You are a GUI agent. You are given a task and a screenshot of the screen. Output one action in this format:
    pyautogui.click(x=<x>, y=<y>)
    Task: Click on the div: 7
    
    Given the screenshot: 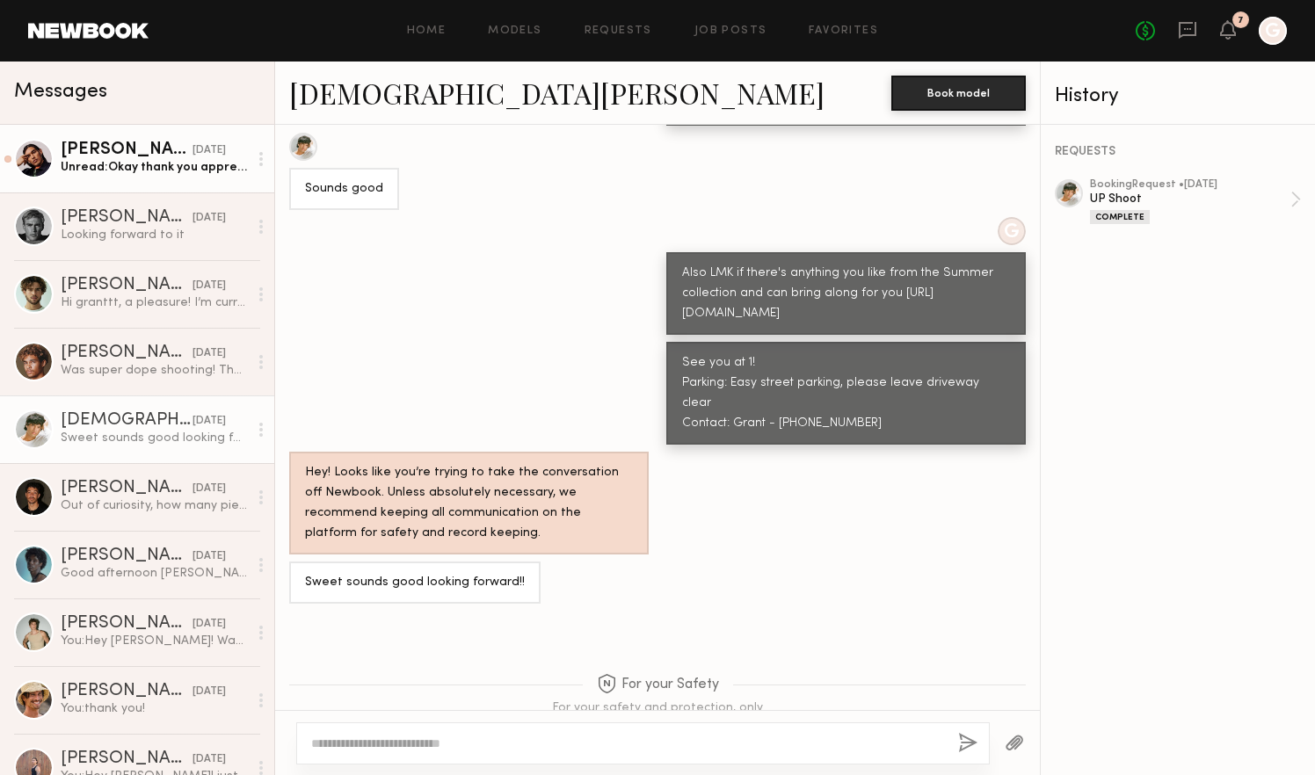 What is the action you would take?
    pyautogui.click(x=1240, y=20)
    